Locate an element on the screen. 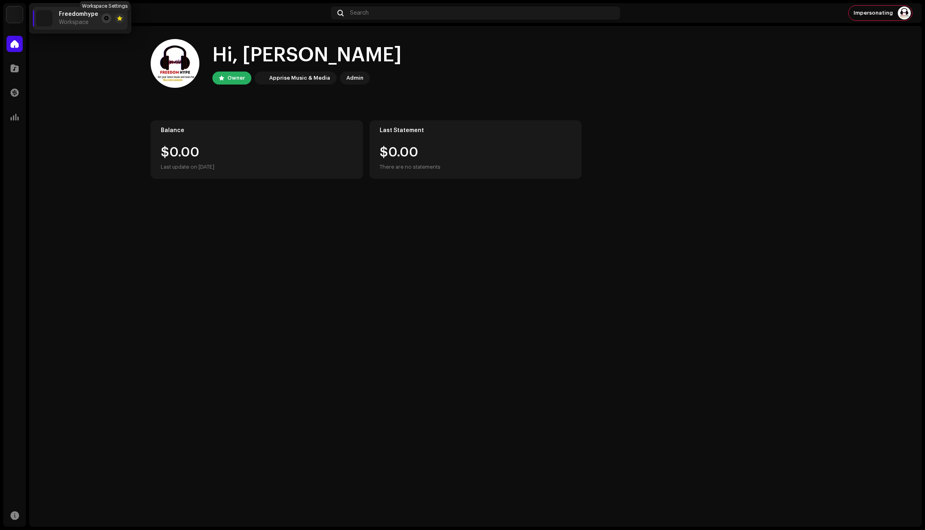  re-o-card-value: Last Statement is located at coordinates (476, 149).